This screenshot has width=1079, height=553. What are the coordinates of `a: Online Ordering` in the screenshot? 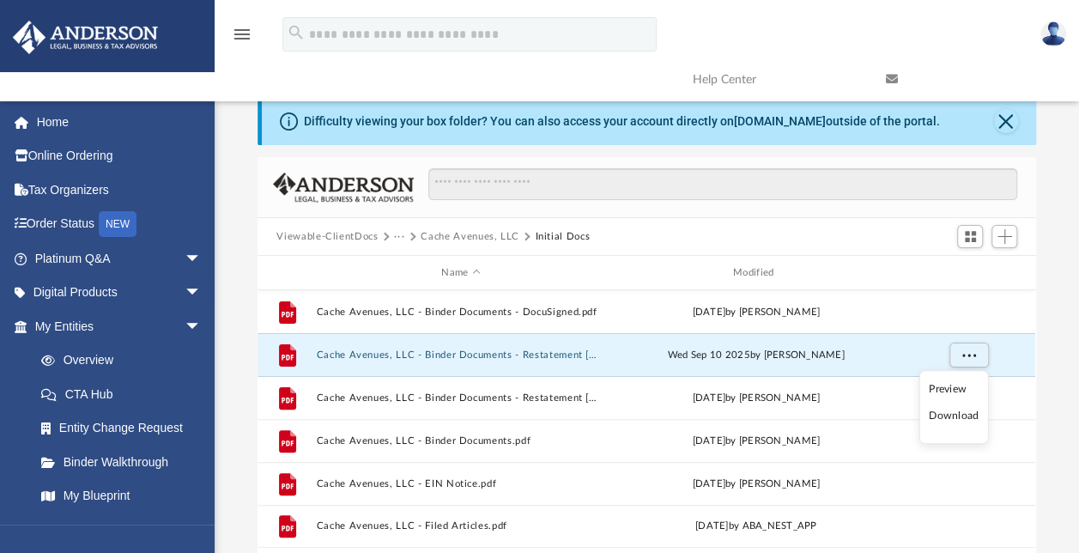 It's located at (119, 156).